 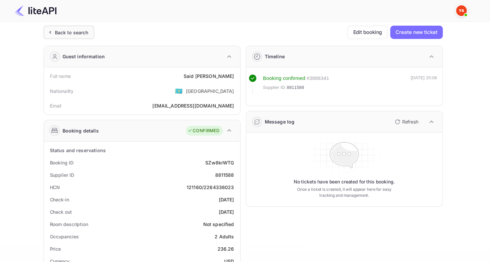 I want to click on p: Refresh, so click(x=410, y=122).